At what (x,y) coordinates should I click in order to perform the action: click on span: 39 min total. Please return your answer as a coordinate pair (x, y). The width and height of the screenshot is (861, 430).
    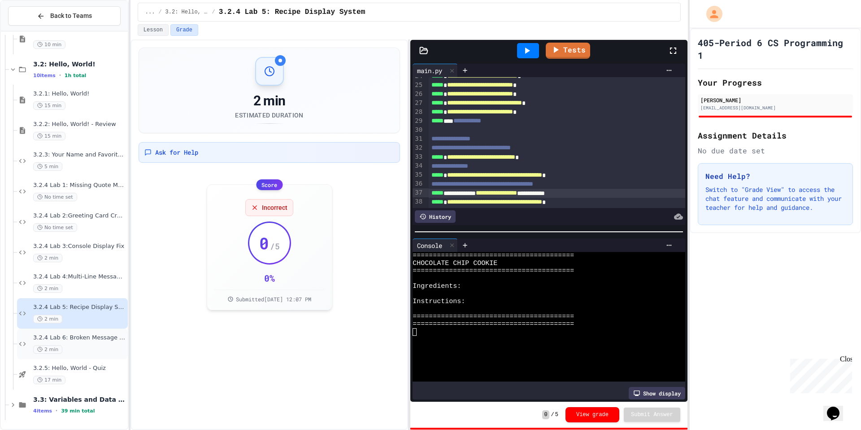
    Looking at the image, I should click on (78, 411).